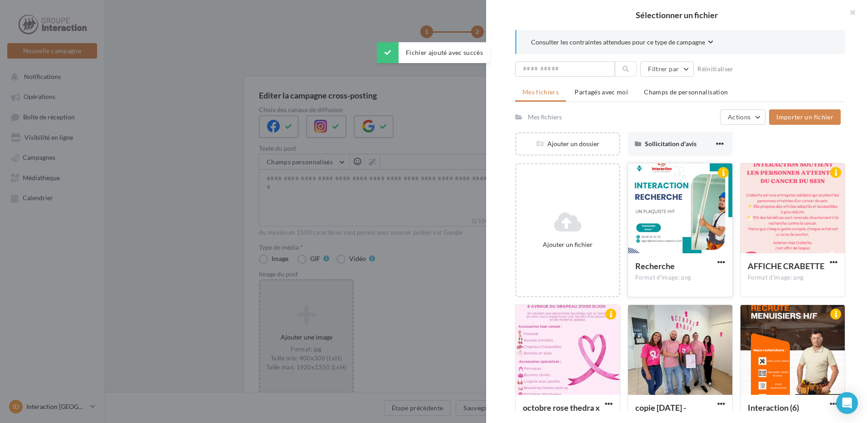 This screenshot has width=867, height=423. What do you see at coordinates (716, 69) in the screenshot?
I see `button: Réinitialiser` at bounding box center [716, 69].